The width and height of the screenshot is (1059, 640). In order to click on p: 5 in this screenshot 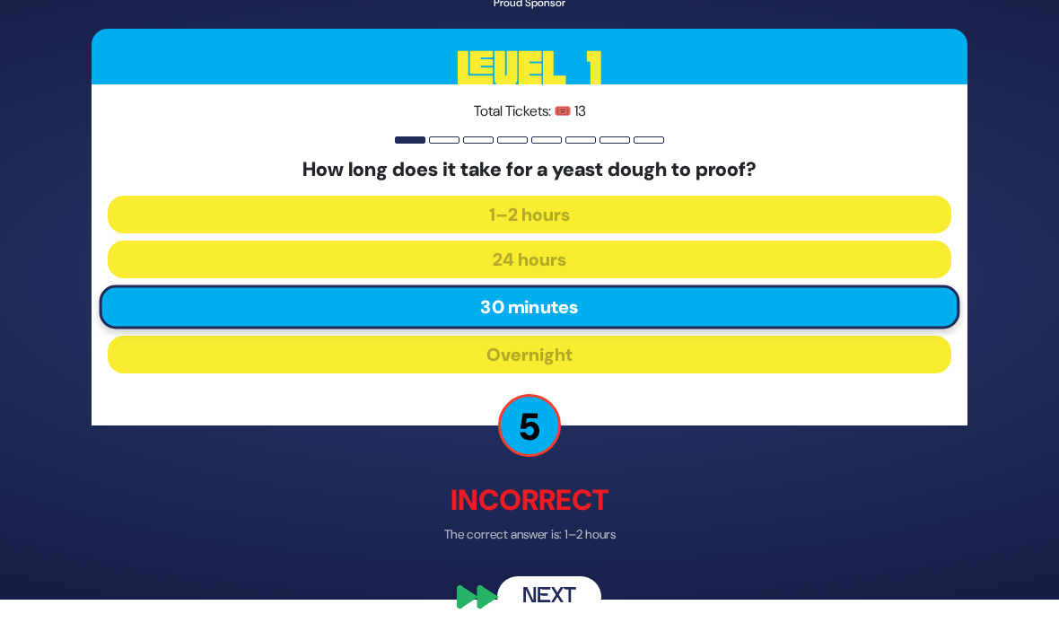, I will do `click(529, 426)`.